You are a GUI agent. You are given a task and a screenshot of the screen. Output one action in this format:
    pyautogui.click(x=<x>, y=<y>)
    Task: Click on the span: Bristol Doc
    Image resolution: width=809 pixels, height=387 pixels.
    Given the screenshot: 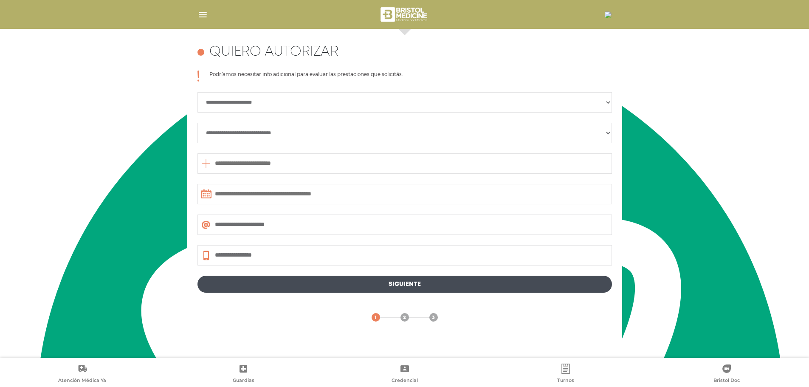 What is the action you would take?
    pyautogui.click(x=727, y=381)
    